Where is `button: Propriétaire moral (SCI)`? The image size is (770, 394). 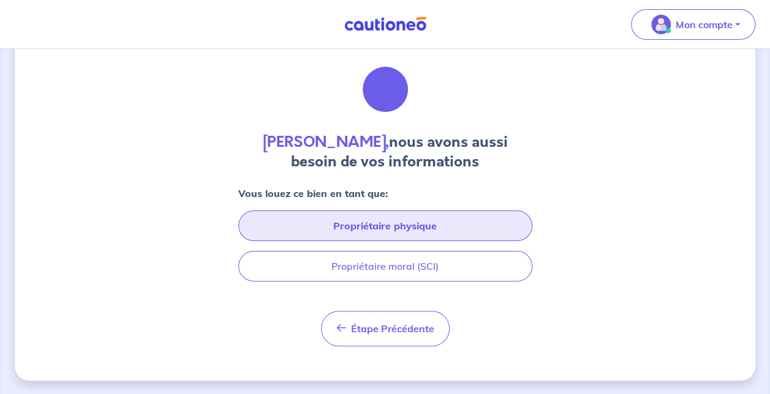 button: Propriétaire moral (SCI) is located at coordinates (385, 266).